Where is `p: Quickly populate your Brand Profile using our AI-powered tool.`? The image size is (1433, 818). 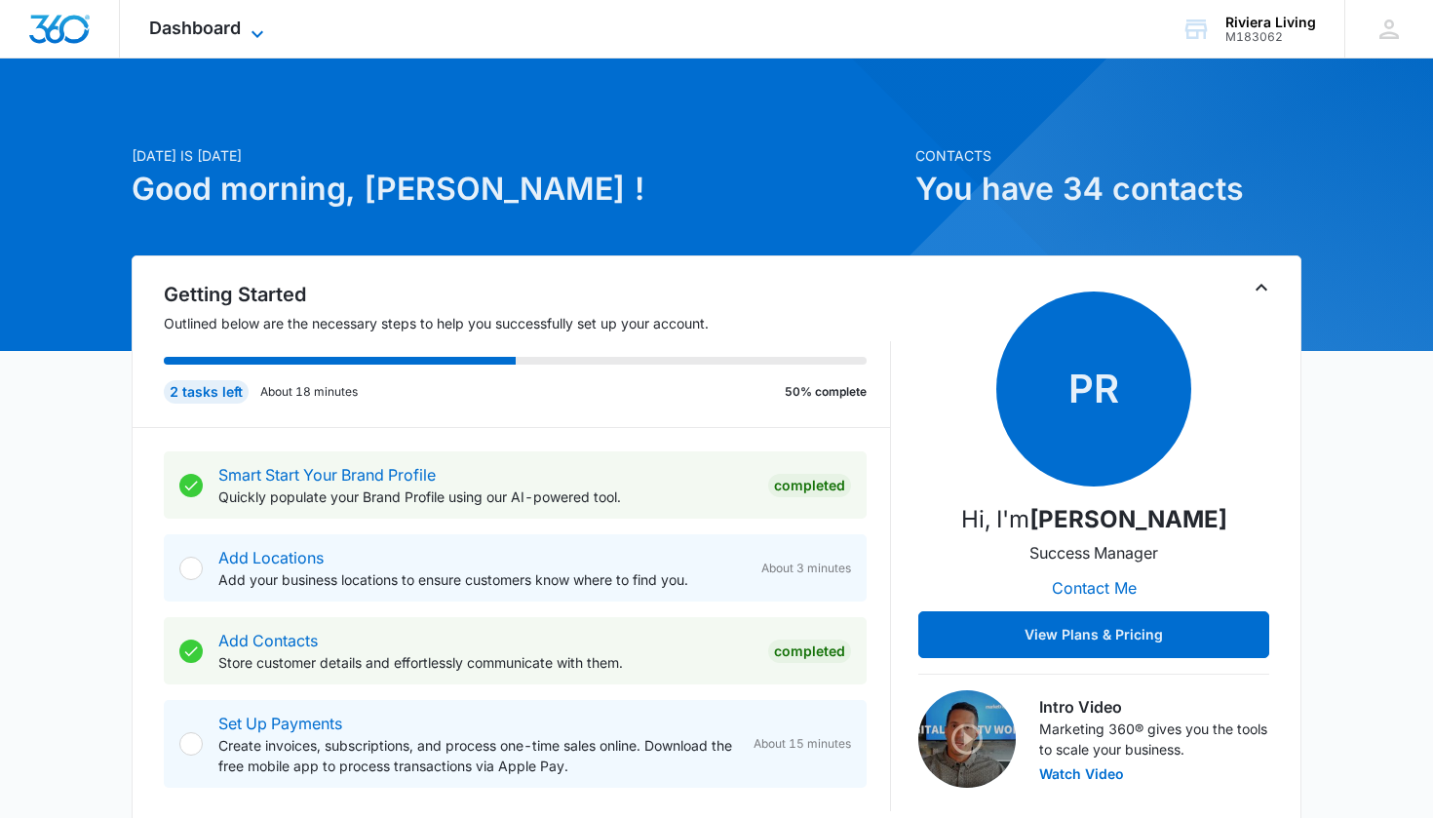 p: Quickly populate your Brand Profile using our AI-powered tool. is located at coordinates (486, 496).